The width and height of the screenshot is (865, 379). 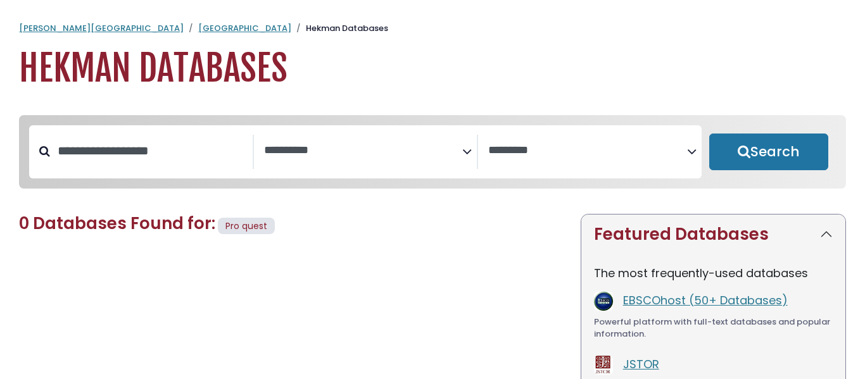 I want to click on span: Pro quest, so click(x=246, y=226).